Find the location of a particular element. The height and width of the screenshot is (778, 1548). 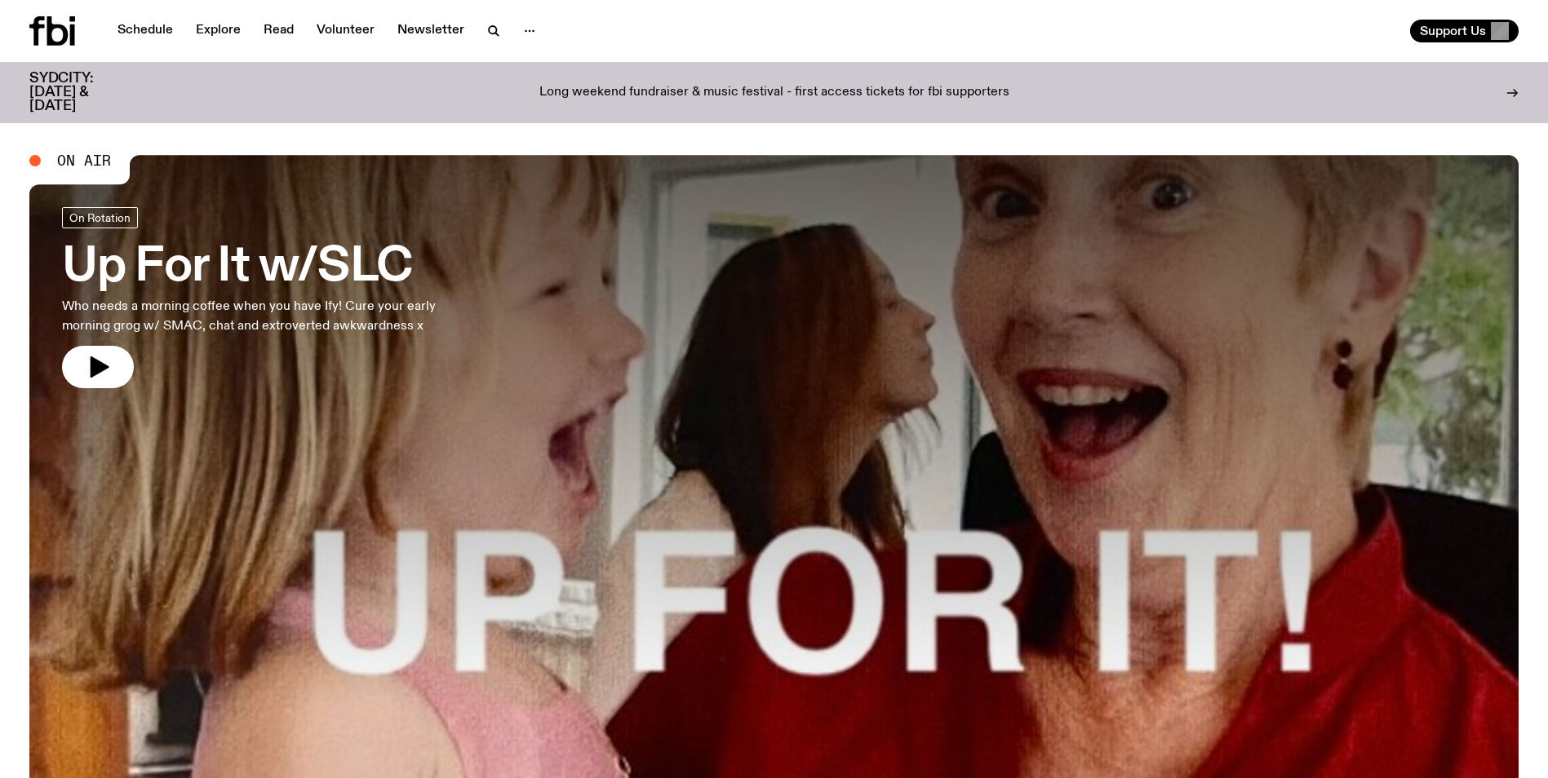

a: On Rotation is located at coordinates (100, 218).